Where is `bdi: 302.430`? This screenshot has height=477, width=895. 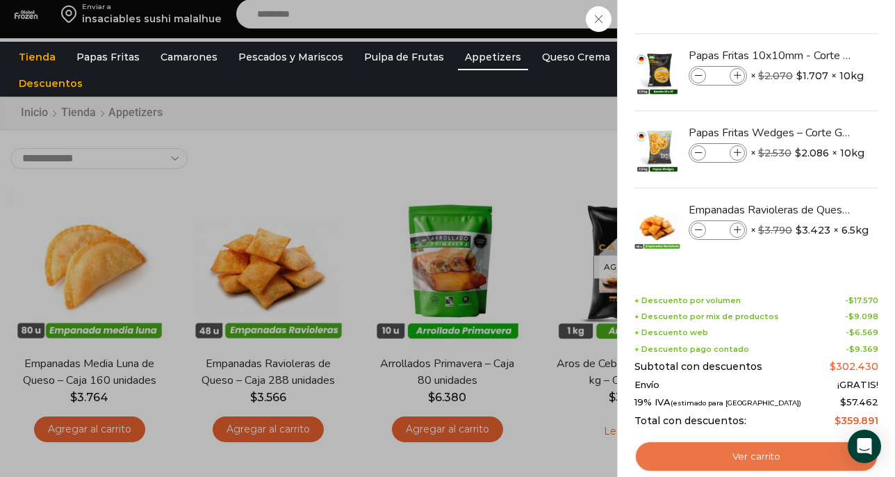
bdi: 302.430 is located at coordinates (854, 366).